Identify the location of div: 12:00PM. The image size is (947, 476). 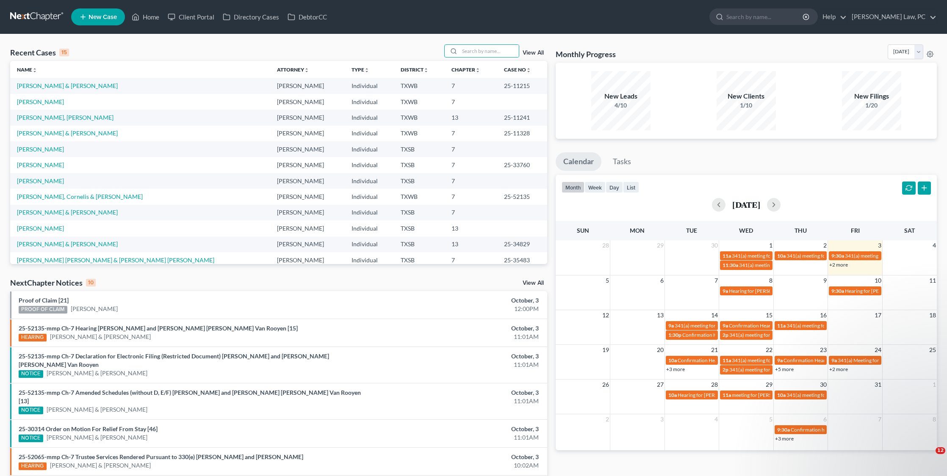
(455, 309).